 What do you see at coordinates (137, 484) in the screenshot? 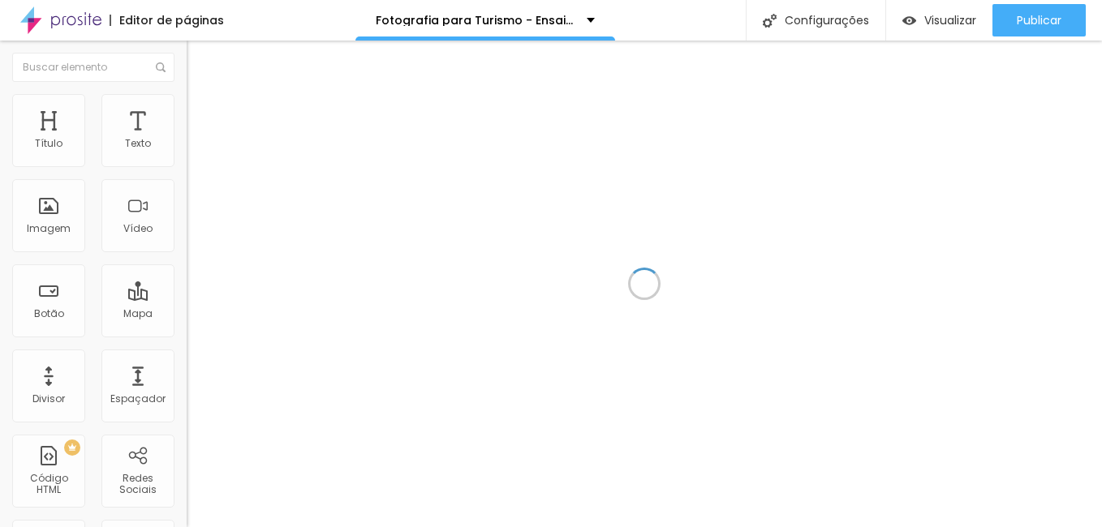
I see `div: Redes Sociais` at bounding box center [137, 484].